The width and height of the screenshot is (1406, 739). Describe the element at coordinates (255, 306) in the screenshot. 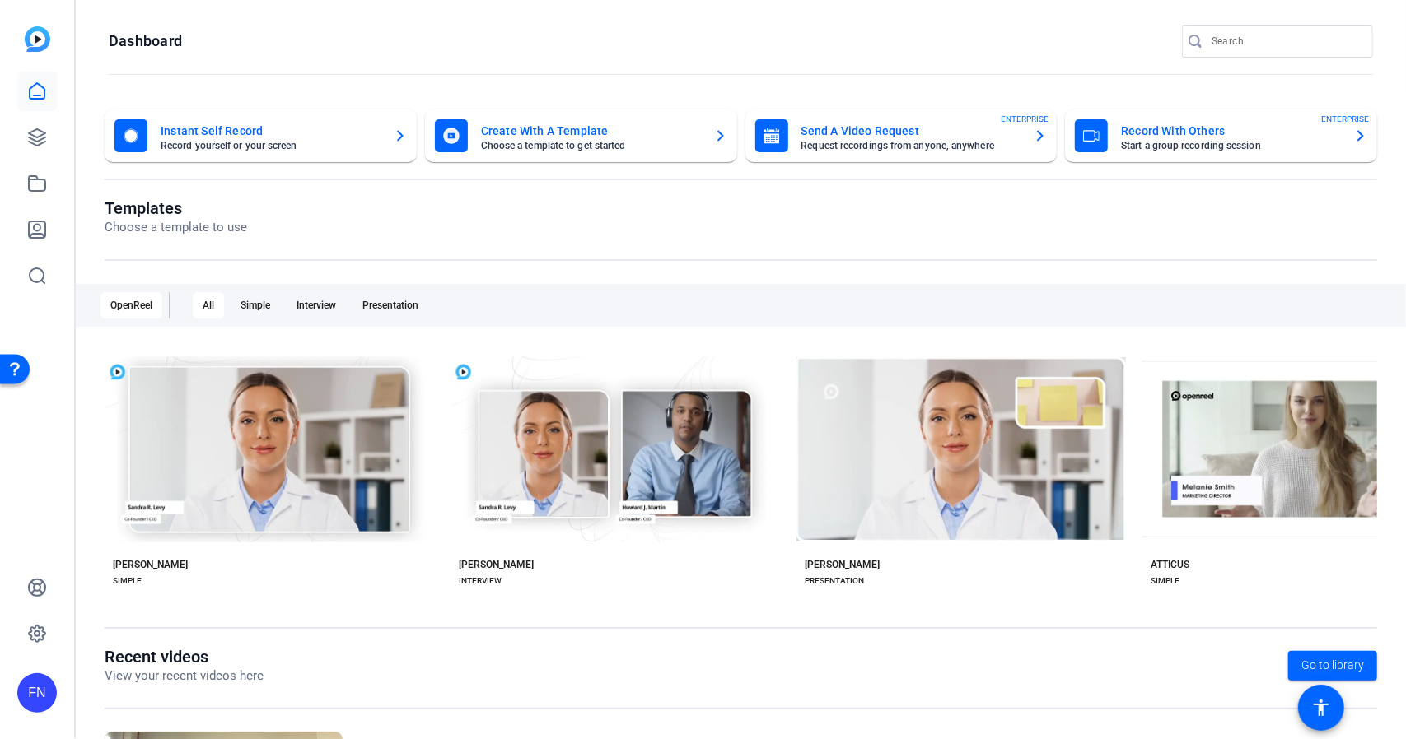

I see `div: Simple` at that location.